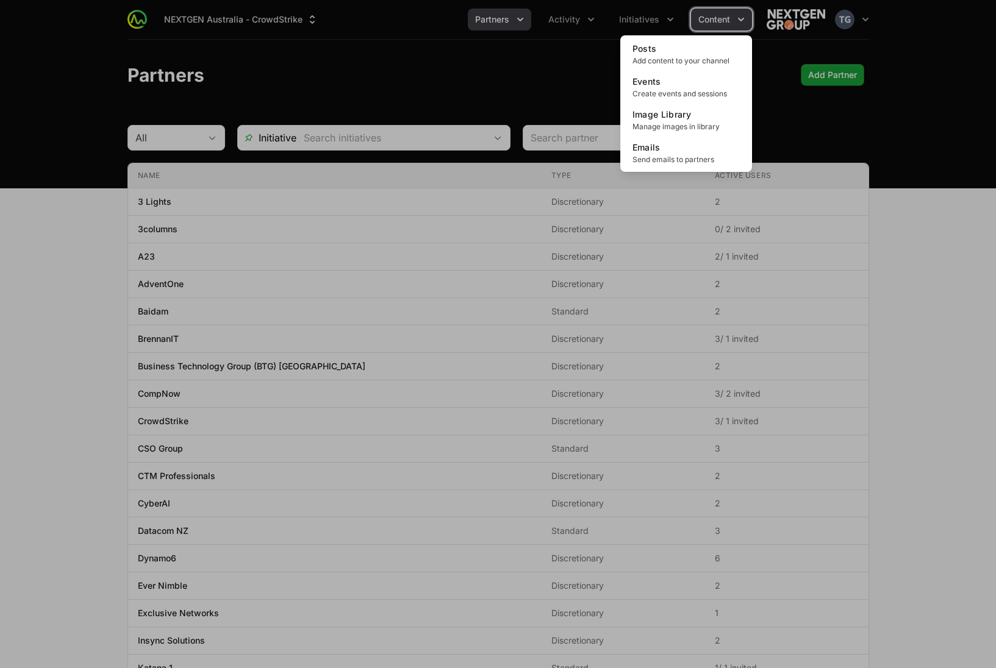 The height and width of the screenshot is (668, 996). Describe the element at coordinates (686, 87) in the screenshot. I see `a: EventsCreate events and sessions` at that location.